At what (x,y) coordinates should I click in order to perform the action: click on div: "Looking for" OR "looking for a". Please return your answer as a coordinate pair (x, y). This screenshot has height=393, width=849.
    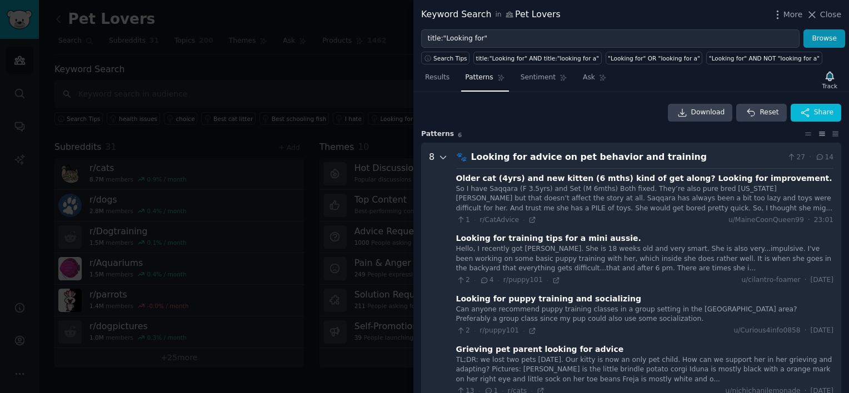
    Looking at the image, I should click on (654, 58).